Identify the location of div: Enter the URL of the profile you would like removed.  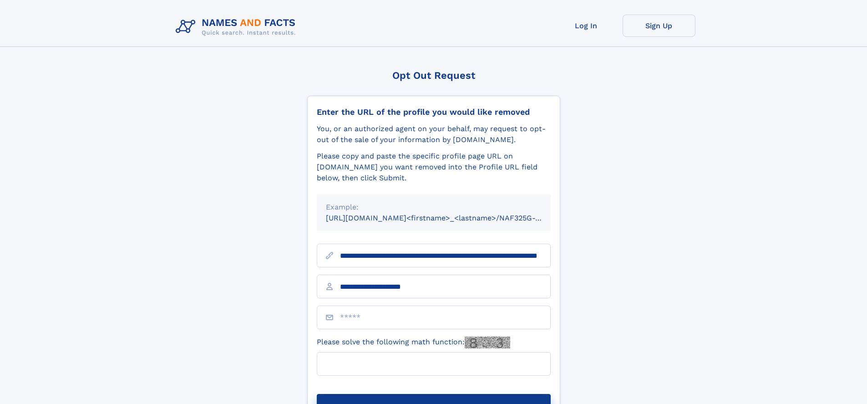
(434, 112).